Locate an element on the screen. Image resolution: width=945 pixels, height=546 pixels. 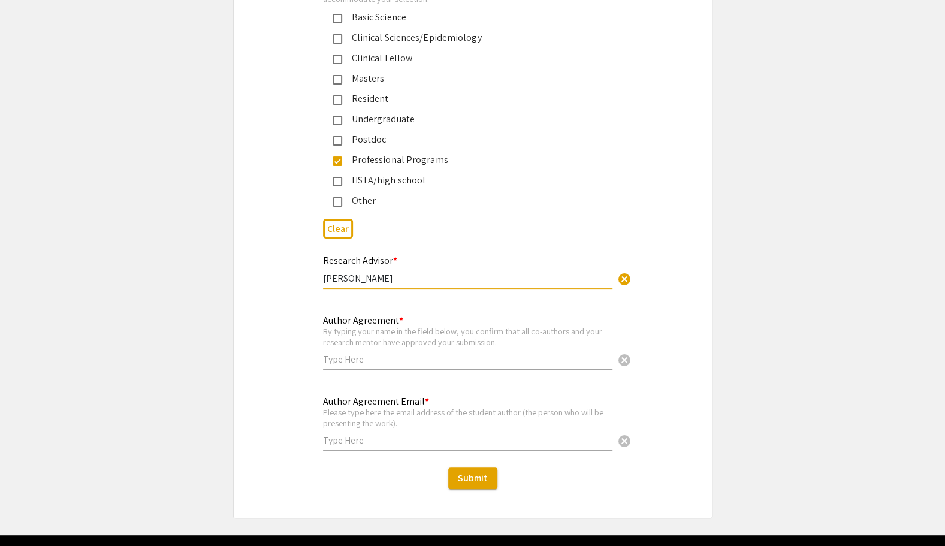
div: Clinical Fellow is located at coordinates (468, 58).